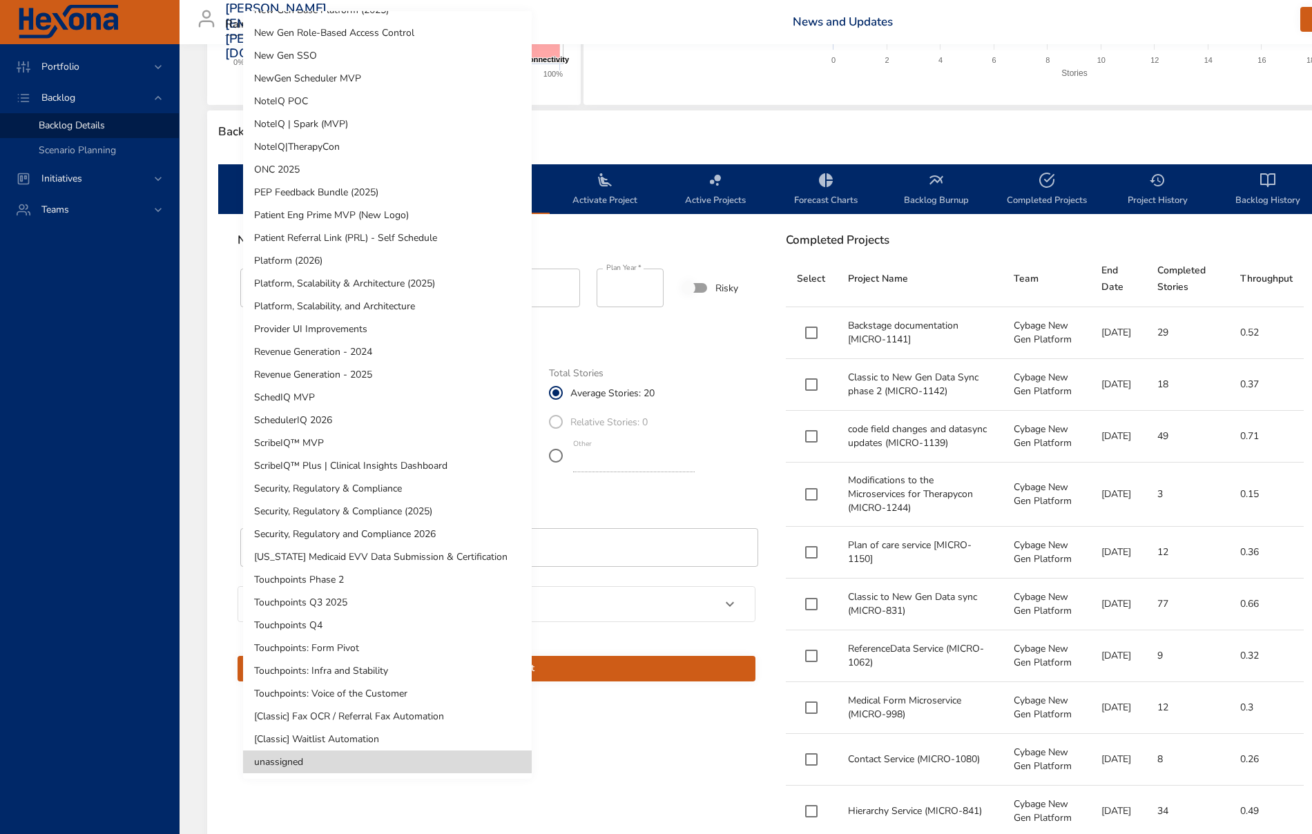  I want to click on li: NoteIQ | Spark (MVP), so click(387, 124).